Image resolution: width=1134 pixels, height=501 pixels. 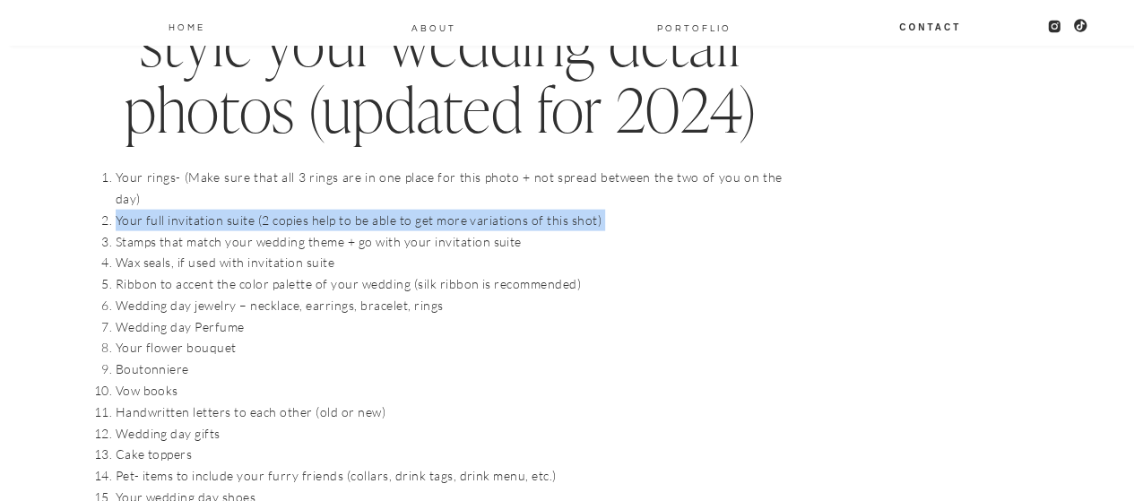 What do you see at coordinates (449, 327) in the screenshot?
I see `li: Wedding day Perfume` at bounding box center [449, 327].